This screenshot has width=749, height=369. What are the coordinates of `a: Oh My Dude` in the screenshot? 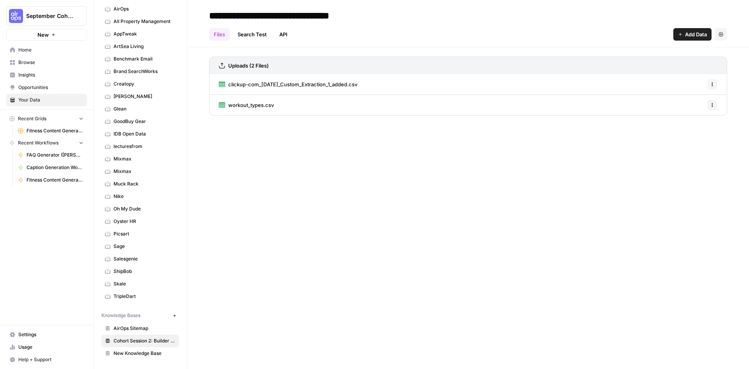 It's located at (140, 209).